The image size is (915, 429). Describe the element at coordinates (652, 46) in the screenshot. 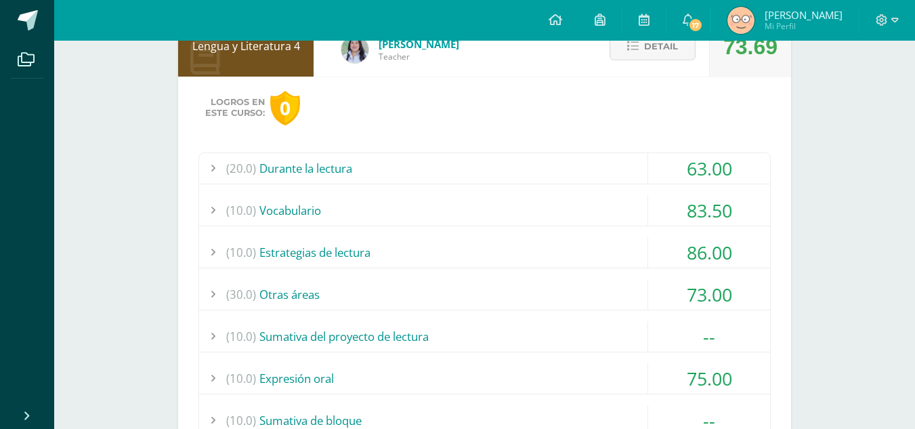

I see `button: Detail` at that location.